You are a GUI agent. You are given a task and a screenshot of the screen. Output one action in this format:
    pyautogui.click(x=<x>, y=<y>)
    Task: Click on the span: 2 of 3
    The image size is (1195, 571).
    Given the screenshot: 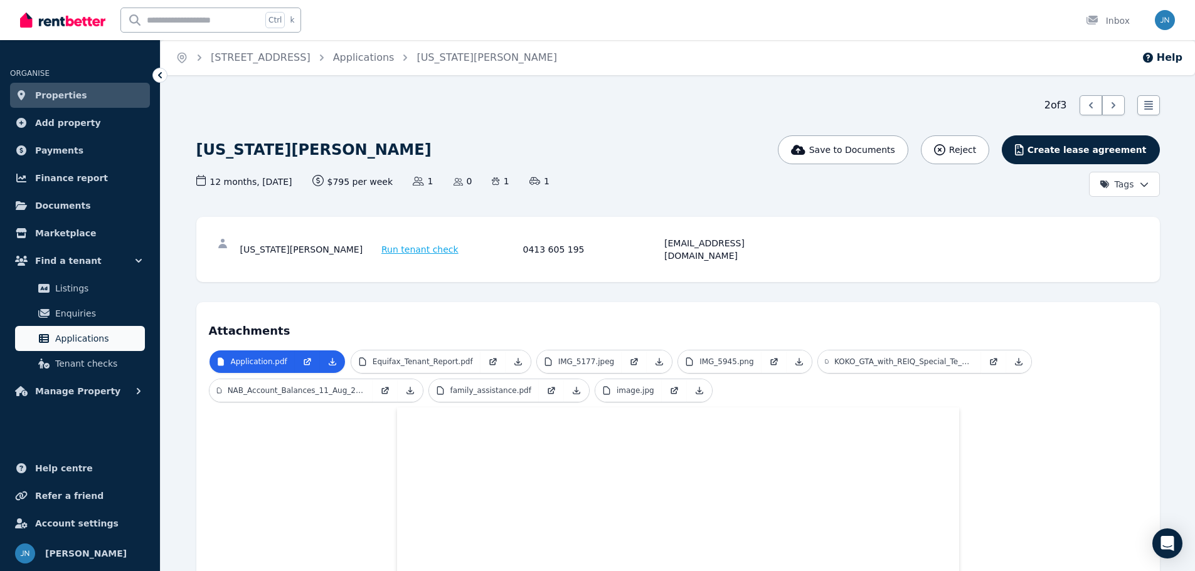 What is the action you would take?
    pyautogui.click(x=1056, y=105)
    